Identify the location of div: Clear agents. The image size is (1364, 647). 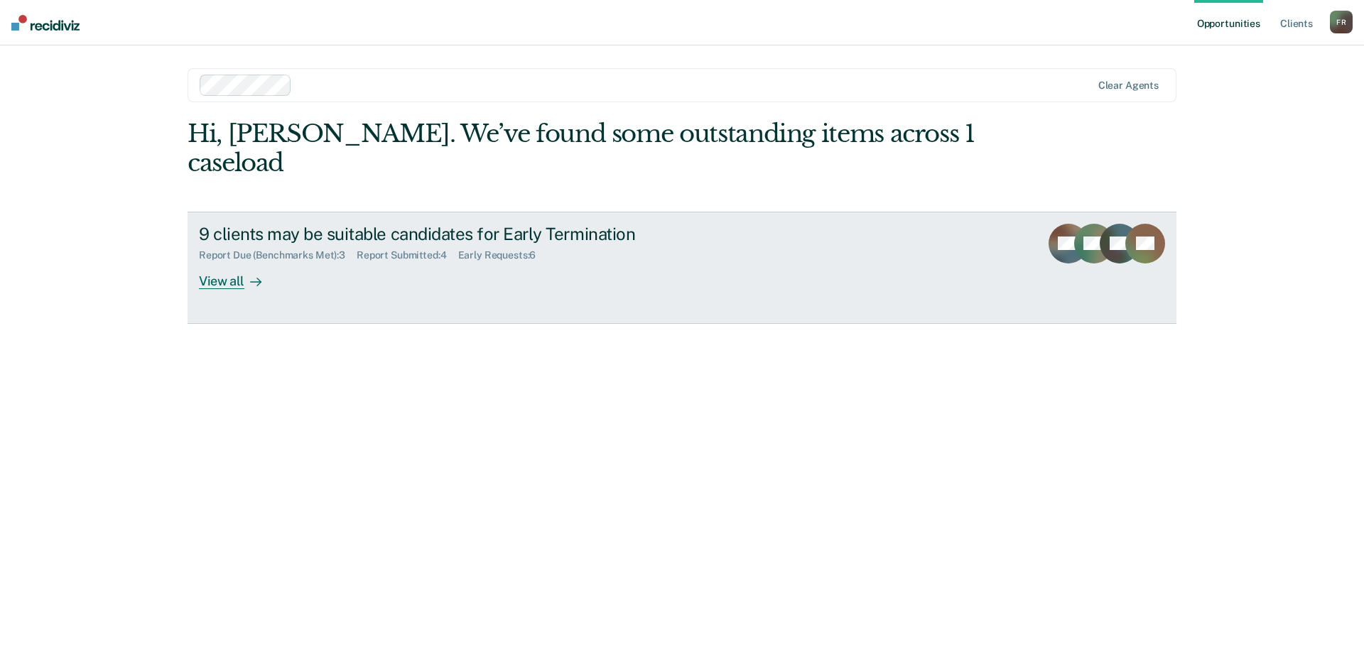
(1128, 85).